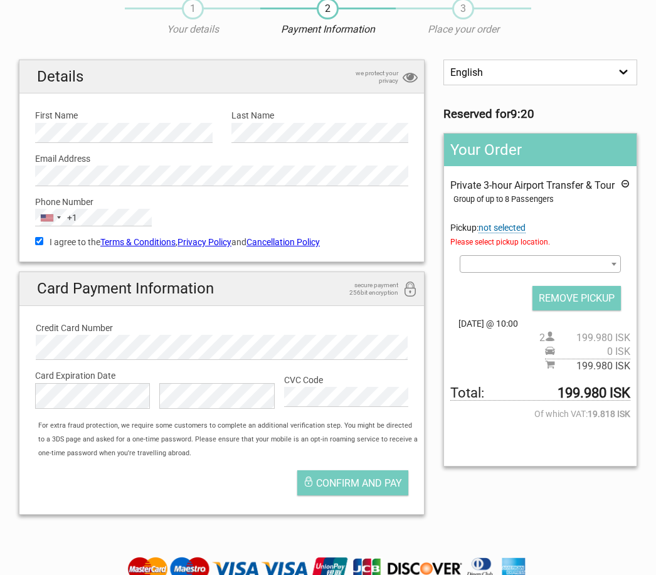 The height and width of the screenshot is (575, 656). I want to click on label: Card Expiration Date, so click(221, 376).